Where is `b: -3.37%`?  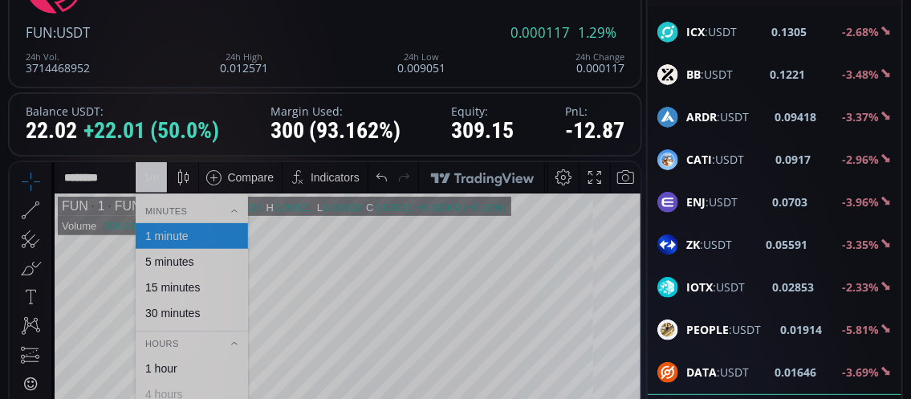
b: -3.37% is located at coordinates (861, 116).